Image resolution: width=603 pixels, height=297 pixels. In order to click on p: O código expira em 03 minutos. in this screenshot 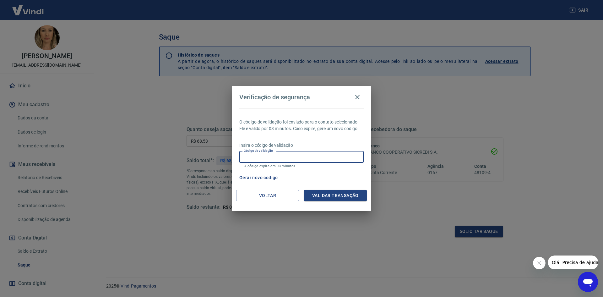, I will do `click(302, 166)`.